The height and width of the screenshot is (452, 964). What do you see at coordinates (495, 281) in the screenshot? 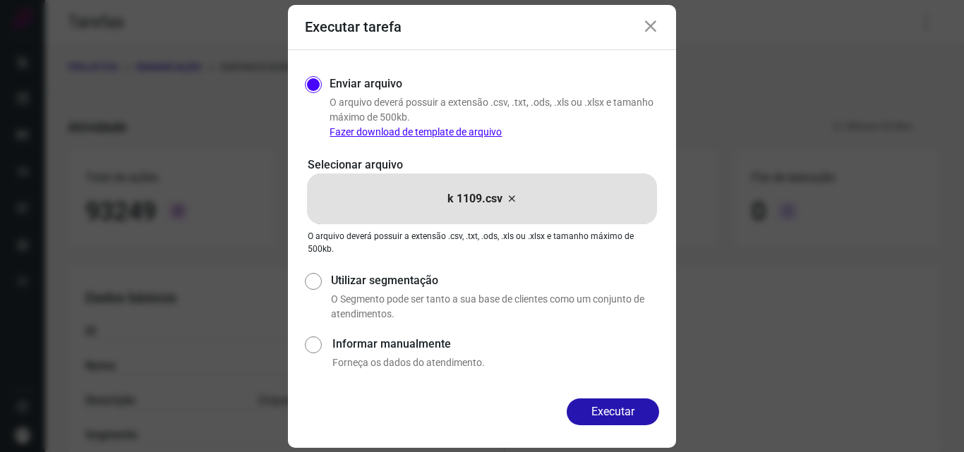
I see `label: Utilizar segmentação` at bounding box center [495, 281].